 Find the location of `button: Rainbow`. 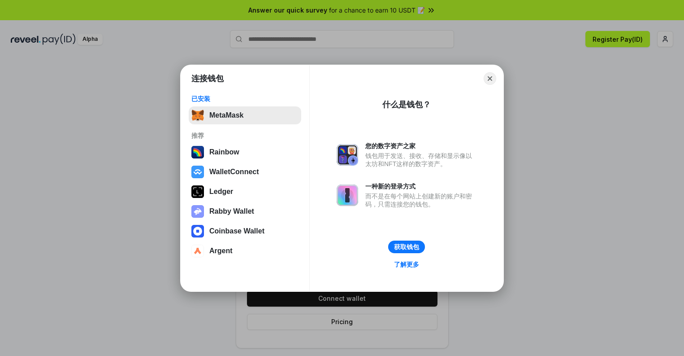

button: Rainbow is located at coordinates (245, 152).